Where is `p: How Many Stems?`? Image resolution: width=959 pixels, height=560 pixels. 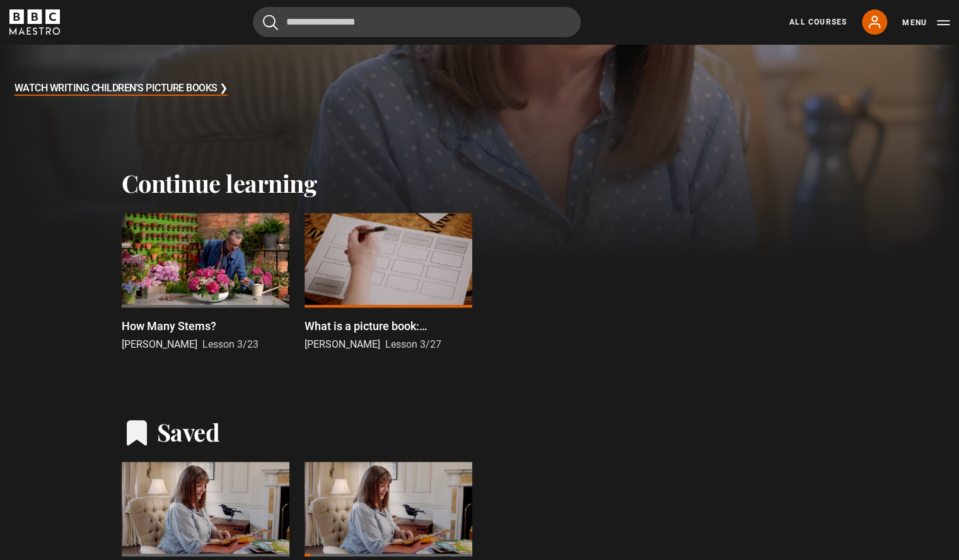 p: How Many Stems? is located at coordinates (169, 326).